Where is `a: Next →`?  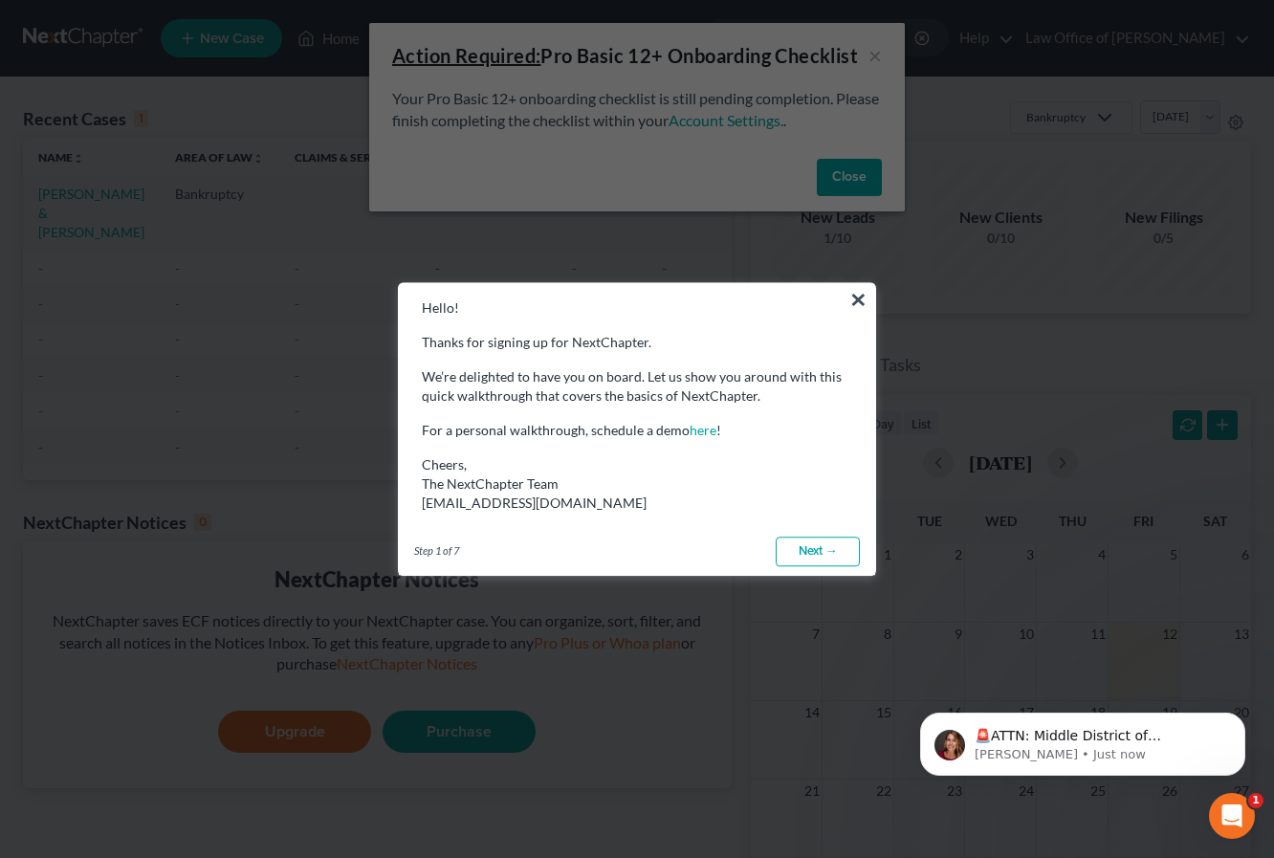 a: Next → is located at coordinates (818, 552).